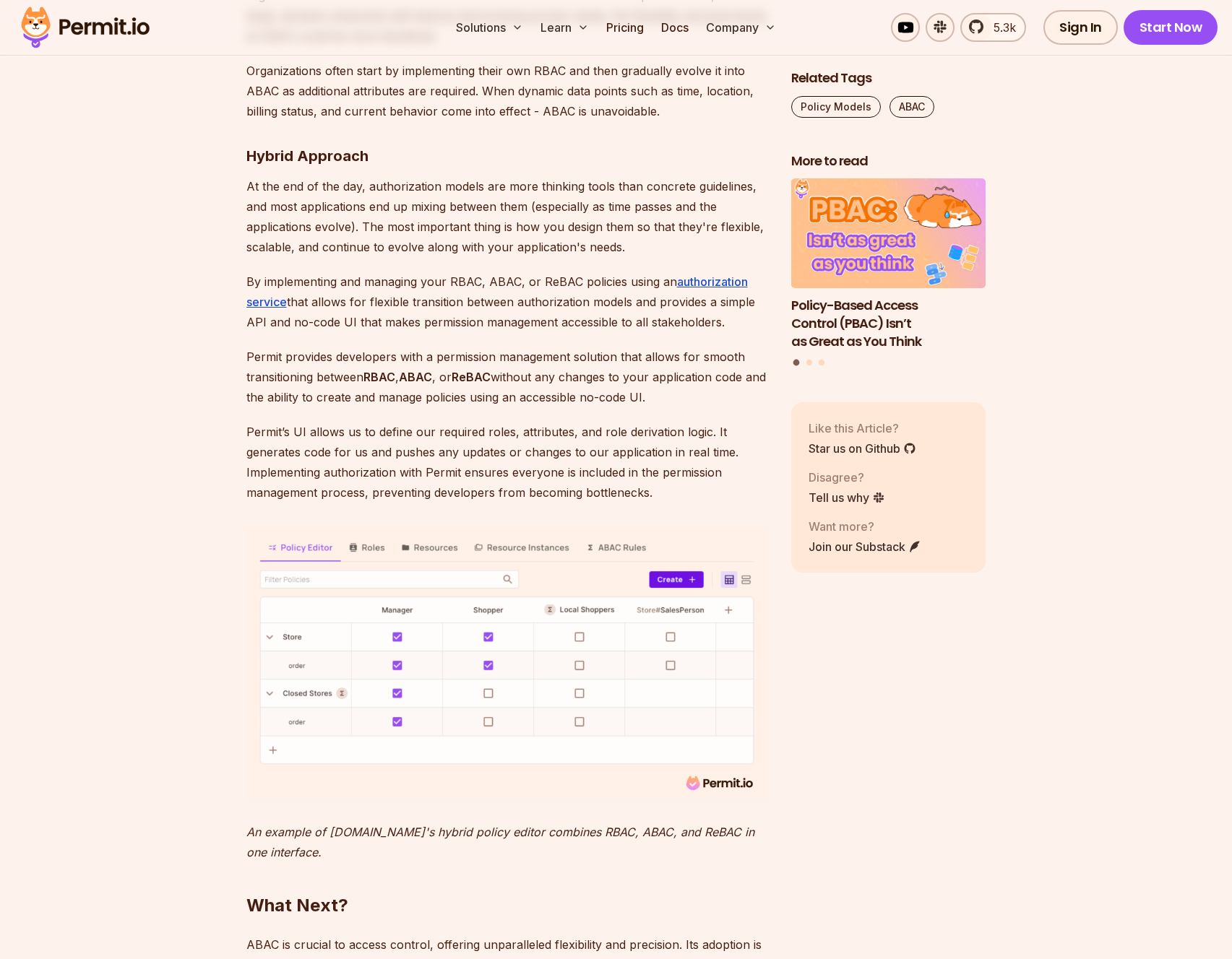 The image size is (1232, 959). I want to click on p: Permit provides developers with a permission management solution that allows for smooth transitio..., so click(507, 377).